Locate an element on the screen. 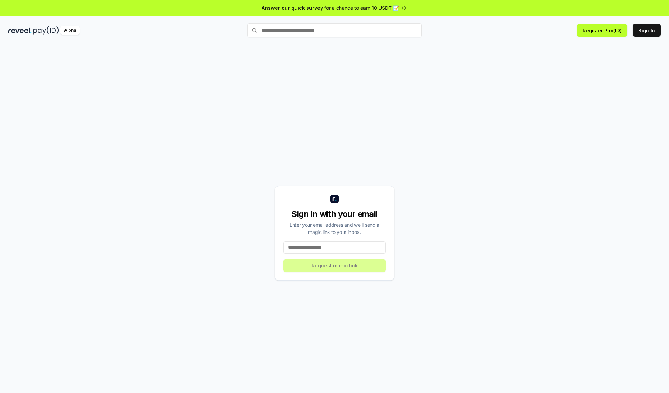  button: Register Pay(ID) is located at coordinates (602, 30).